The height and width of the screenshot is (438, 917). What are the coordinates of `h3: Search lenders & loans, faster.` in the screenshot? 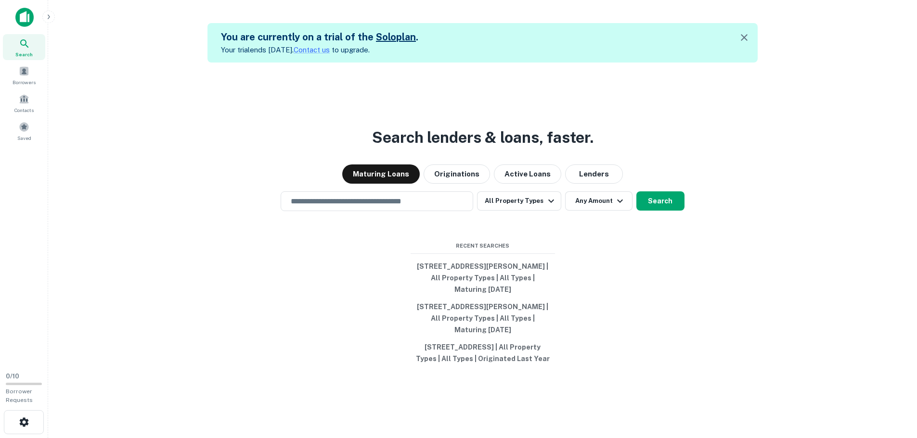 It's located at (483, 138).